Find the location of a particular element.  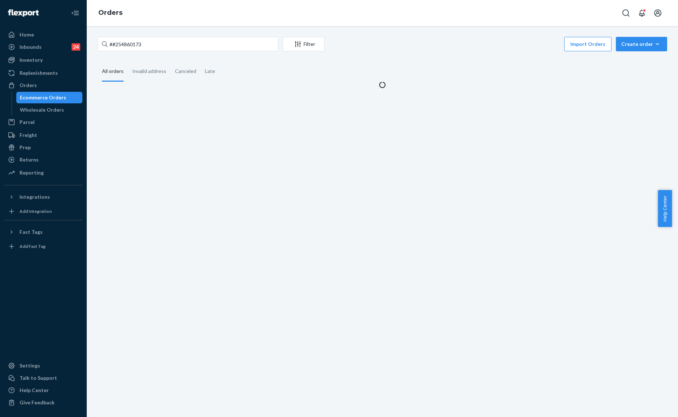

div: Reporting is located at coordinates (31, 173).